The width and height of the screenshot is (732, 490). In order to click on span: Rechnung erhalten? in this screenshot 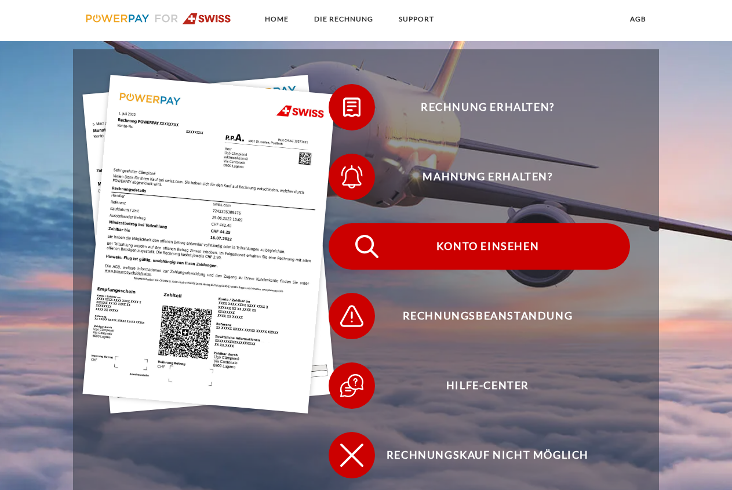, I will do `click(487, 107)`.